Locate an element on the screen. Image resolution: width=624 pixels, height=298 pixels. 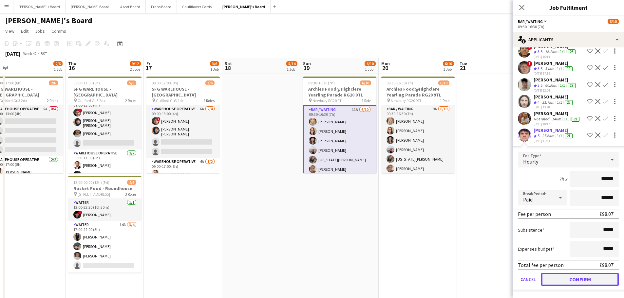
a: View is located at coordinates (10, 31).